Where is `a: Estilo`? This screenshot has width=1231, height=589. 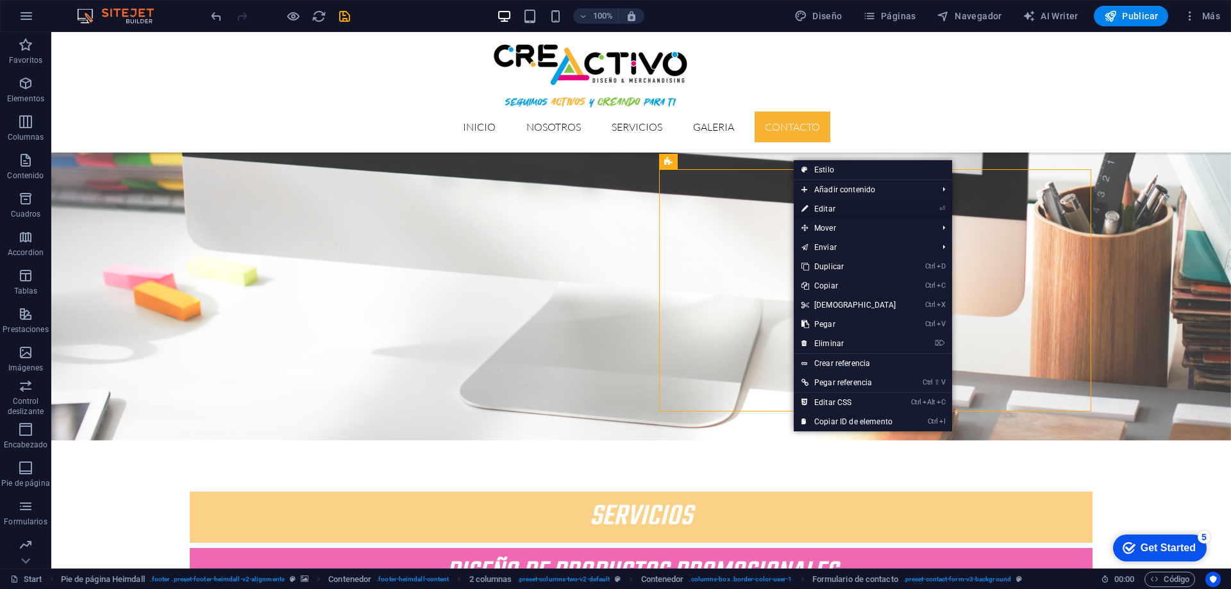 a: Estilo is located at coordinates (872, 170).